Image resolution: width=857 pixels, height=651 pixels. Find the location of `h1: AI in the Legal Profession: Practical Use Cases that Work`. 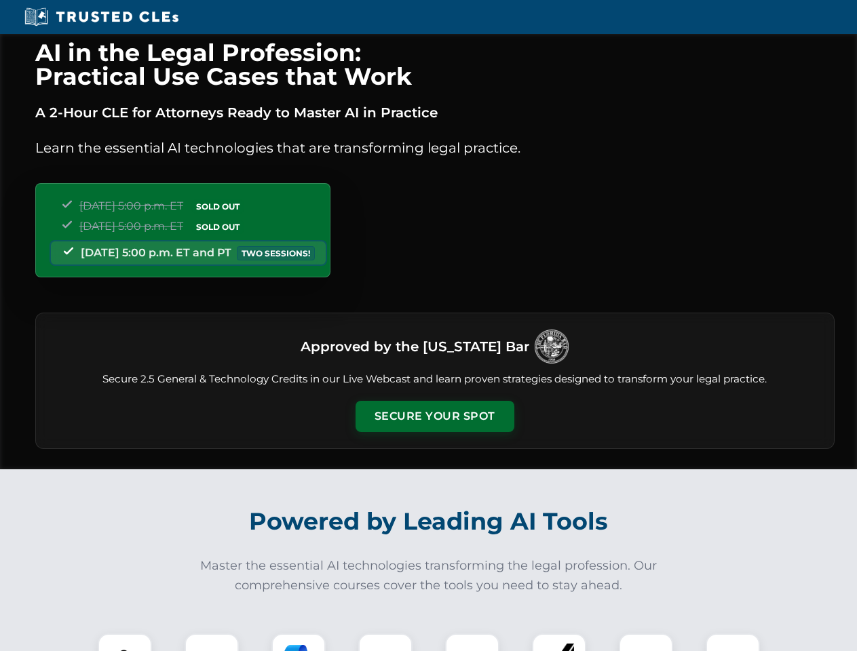

h1: AI in the Legal Profession: Practical Use Cases that Work is located at coordinates (435, 64).